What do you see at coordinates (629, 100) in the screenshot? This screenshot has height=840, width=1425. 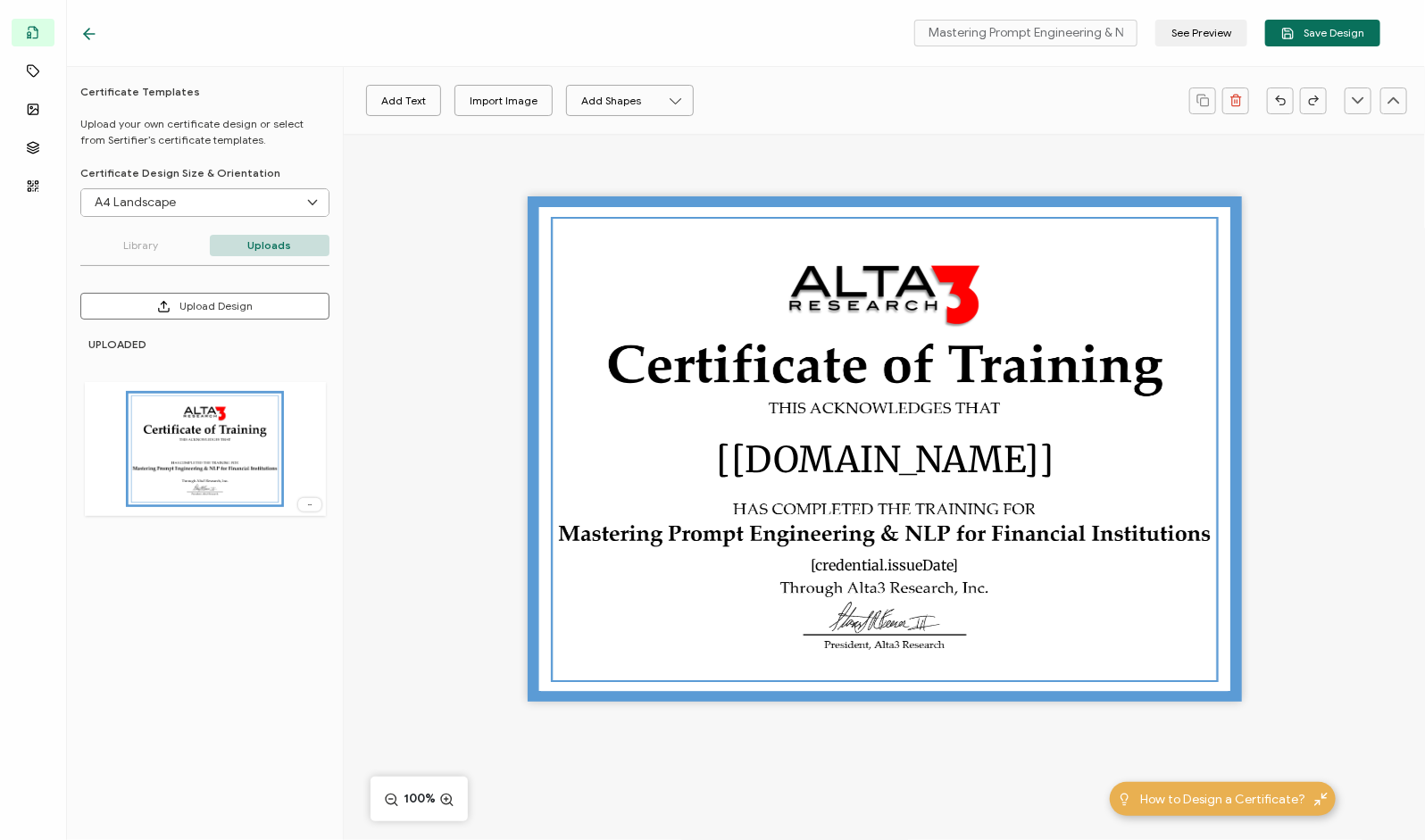 I see `button: Add Shapes` at bounding box center [629, 100].